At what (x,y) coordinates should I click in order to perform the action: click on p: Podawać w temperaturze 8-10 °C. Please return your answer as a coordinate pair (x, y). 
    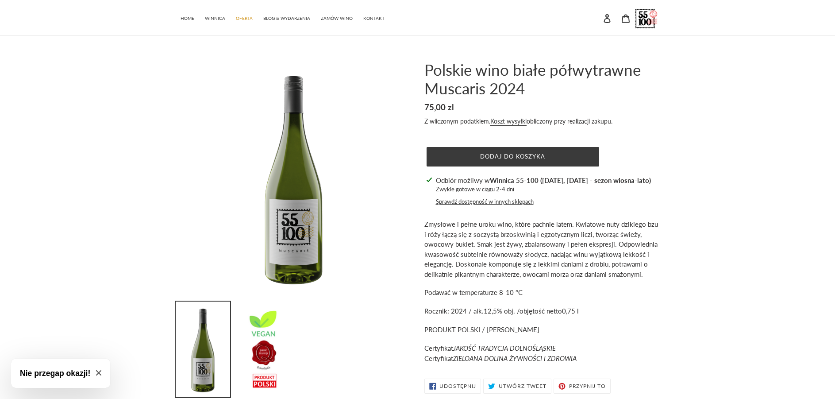
    Looking at the image, I should click on (541, 292).